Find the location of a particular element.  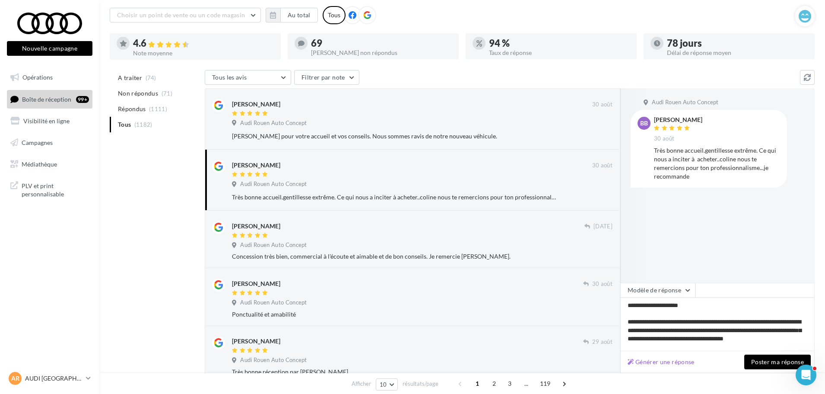

button: Filtrer par note is located at coordinates (327, 77).